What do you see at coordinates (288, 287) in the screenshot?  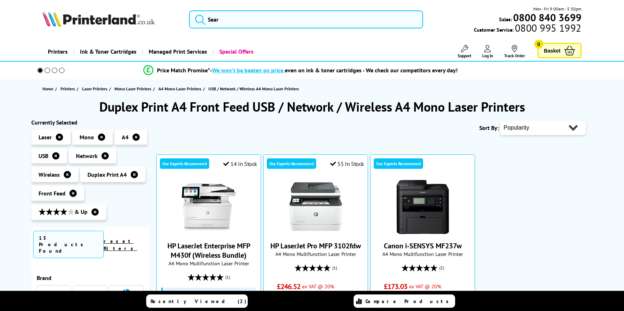 I see `span: £246.52` at bounding box center [288, 287].